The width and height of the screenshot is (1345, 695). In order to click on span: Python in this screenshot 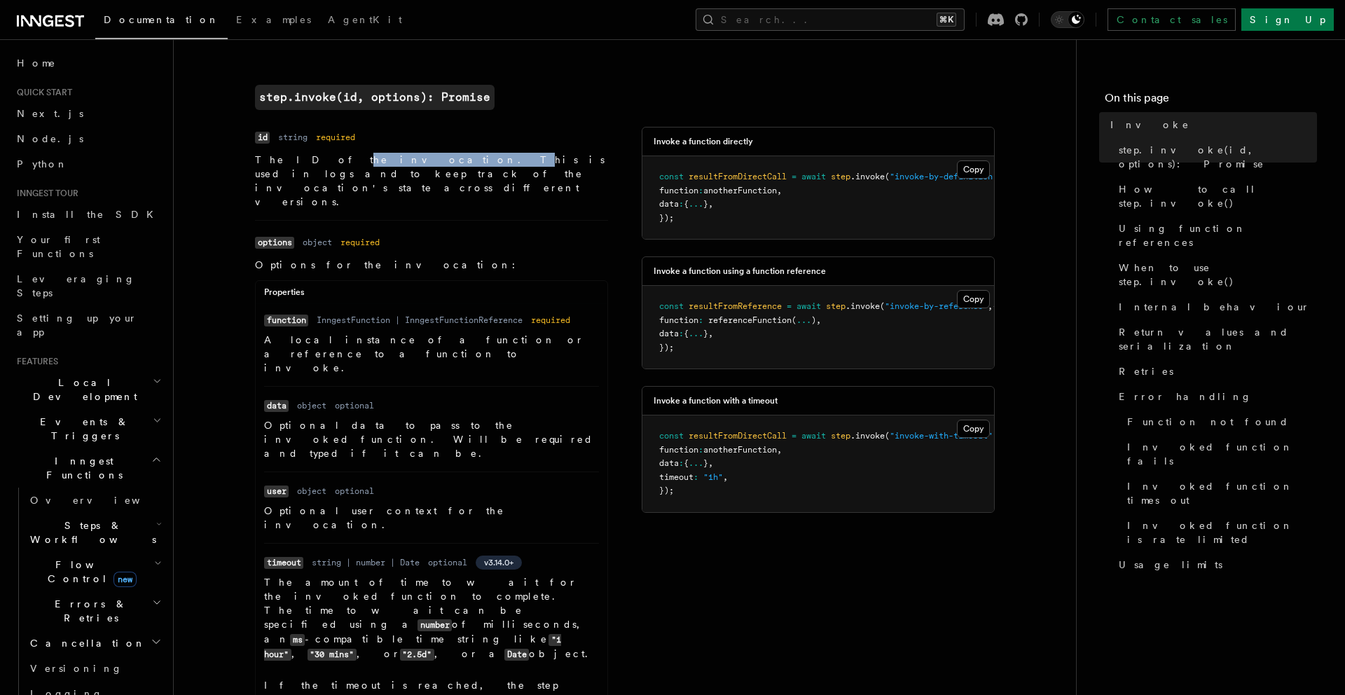, I will do `click(42, 164)`.